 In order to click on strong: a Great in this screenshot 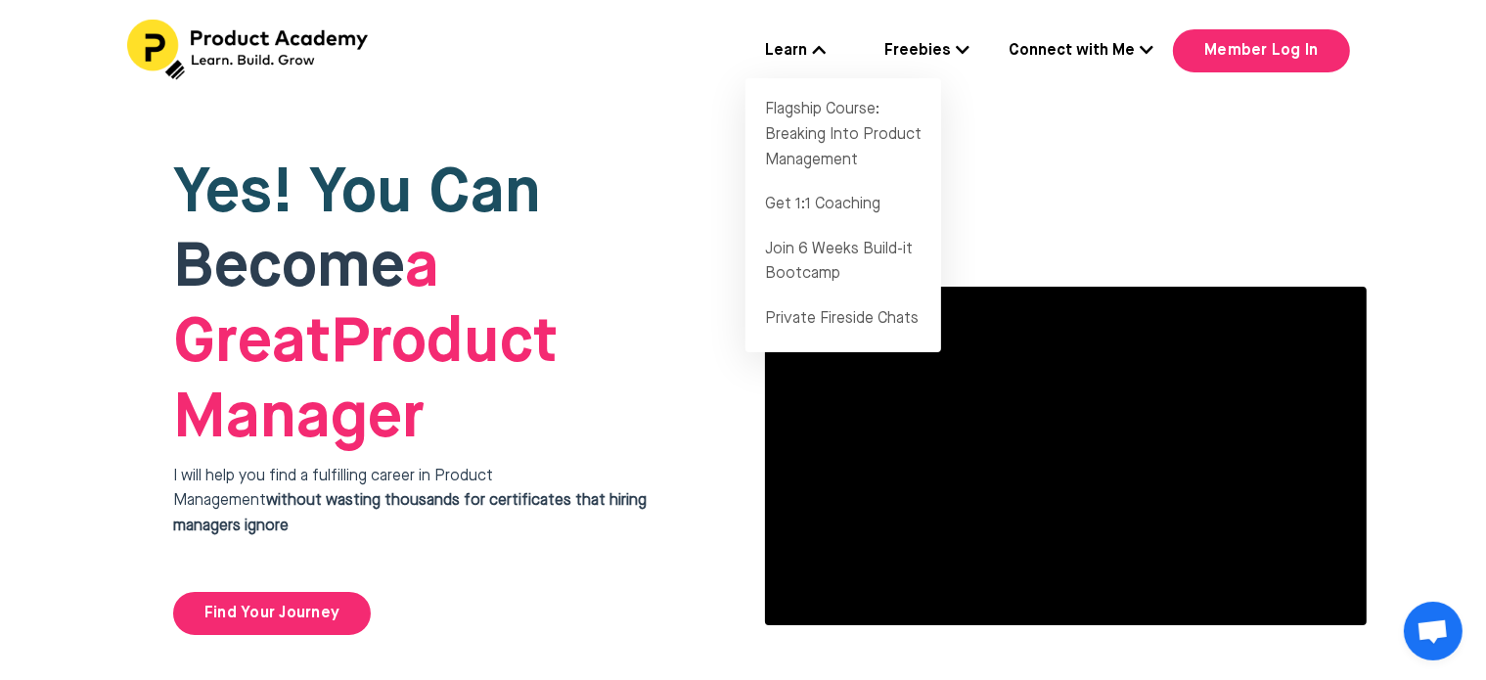, I will do `click(306, 305)`.